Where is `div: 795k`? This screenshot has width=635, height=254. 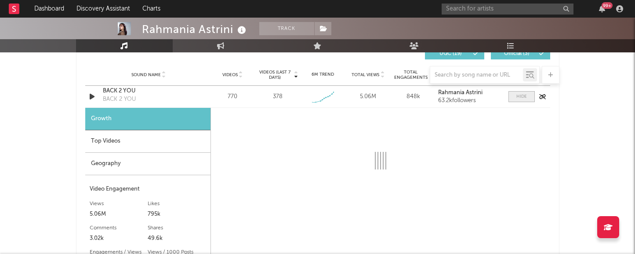 div: 795k is located at coordinates (177, 214).